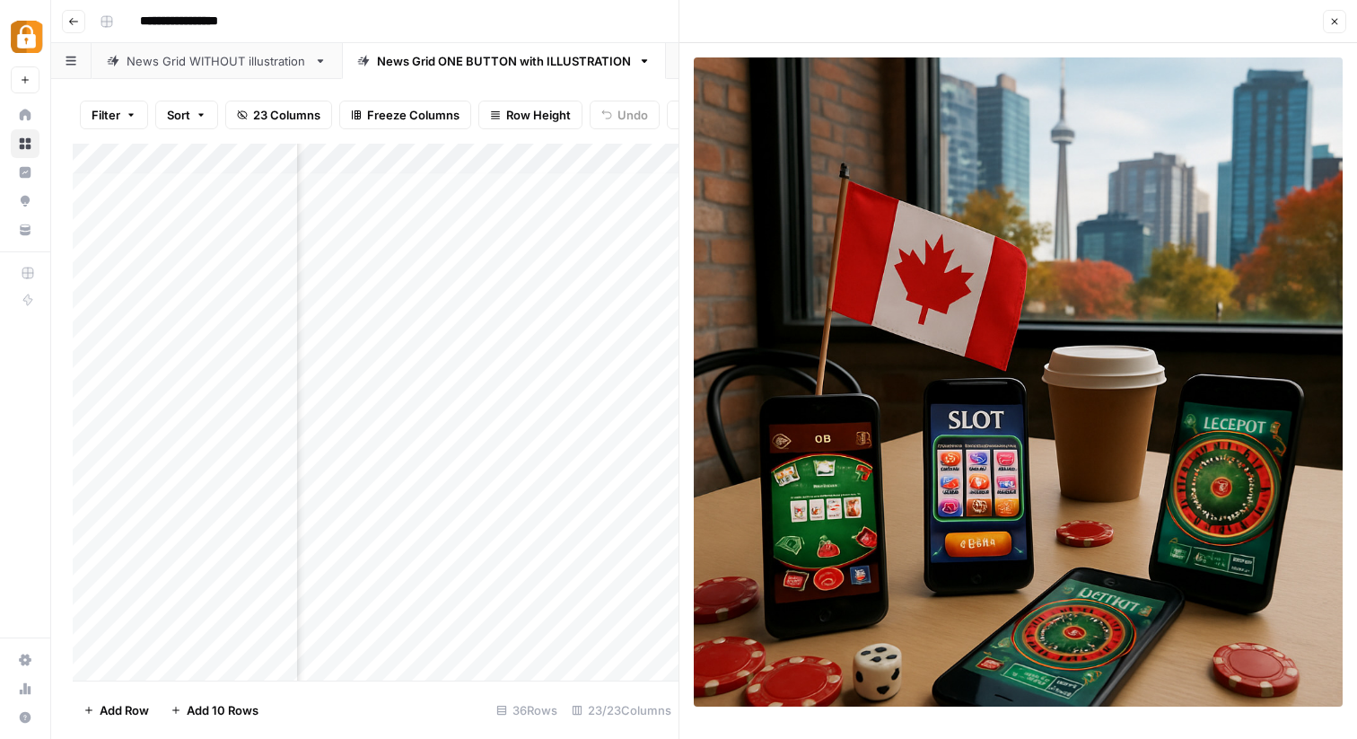 The width and height of the screenshot is (1357, 739). I want to click on span: Add 10 Rows, so click(223, 710).